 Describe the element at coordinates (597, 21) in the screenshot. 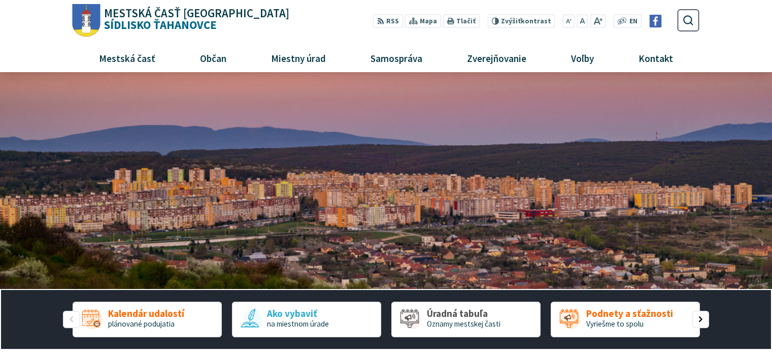

I see `button: Zväčšiť veľkosť písma` at that location.